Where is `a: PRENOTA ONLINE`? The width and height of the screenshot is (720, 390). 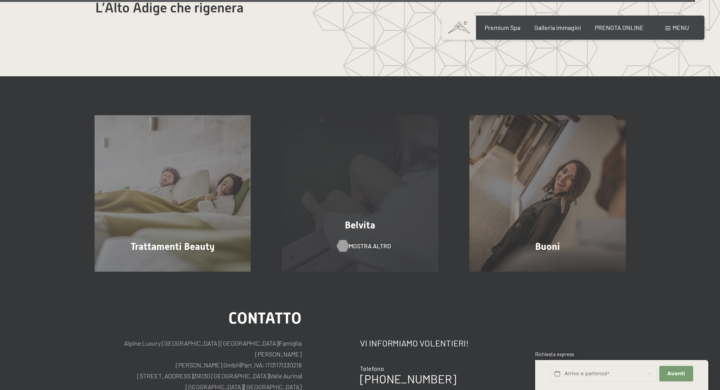 a: PRENOTA ONLINE is located at coordinates (620, 27).